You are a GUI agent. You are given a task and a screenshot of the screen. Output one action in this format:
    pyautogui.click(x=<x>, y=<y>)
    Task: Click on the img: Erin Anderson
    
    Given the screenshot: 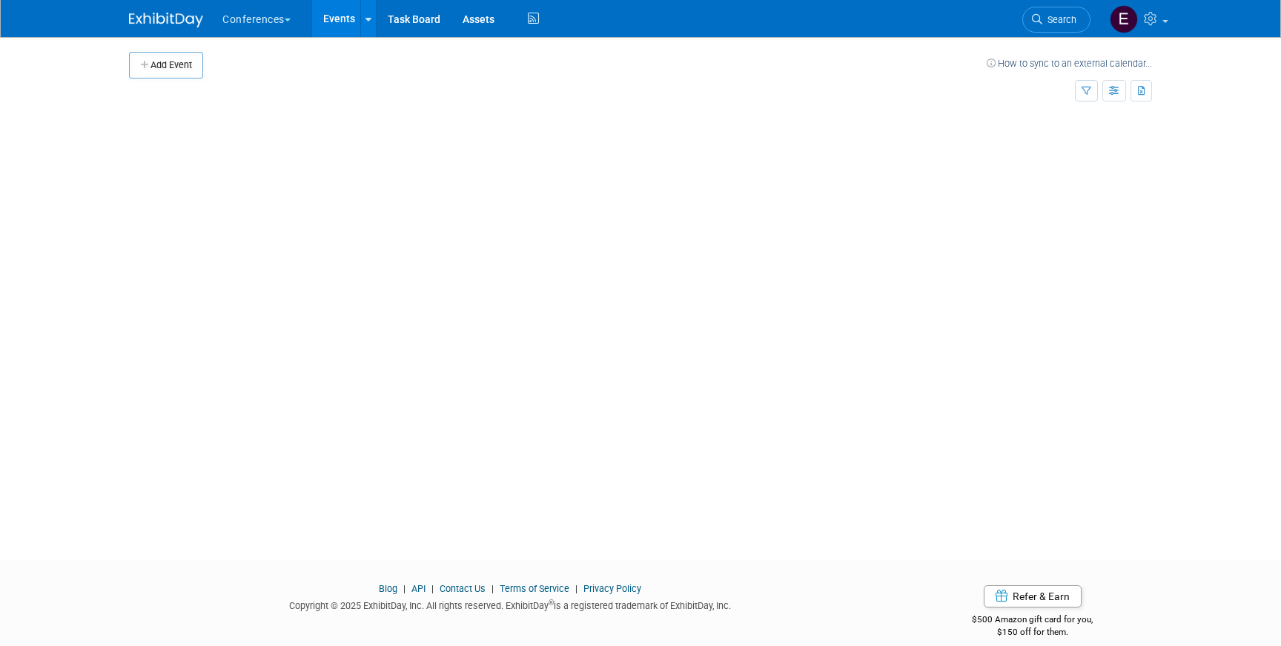 What is the action you would take?
    pyautogui.click(x=1124, y=19)
    